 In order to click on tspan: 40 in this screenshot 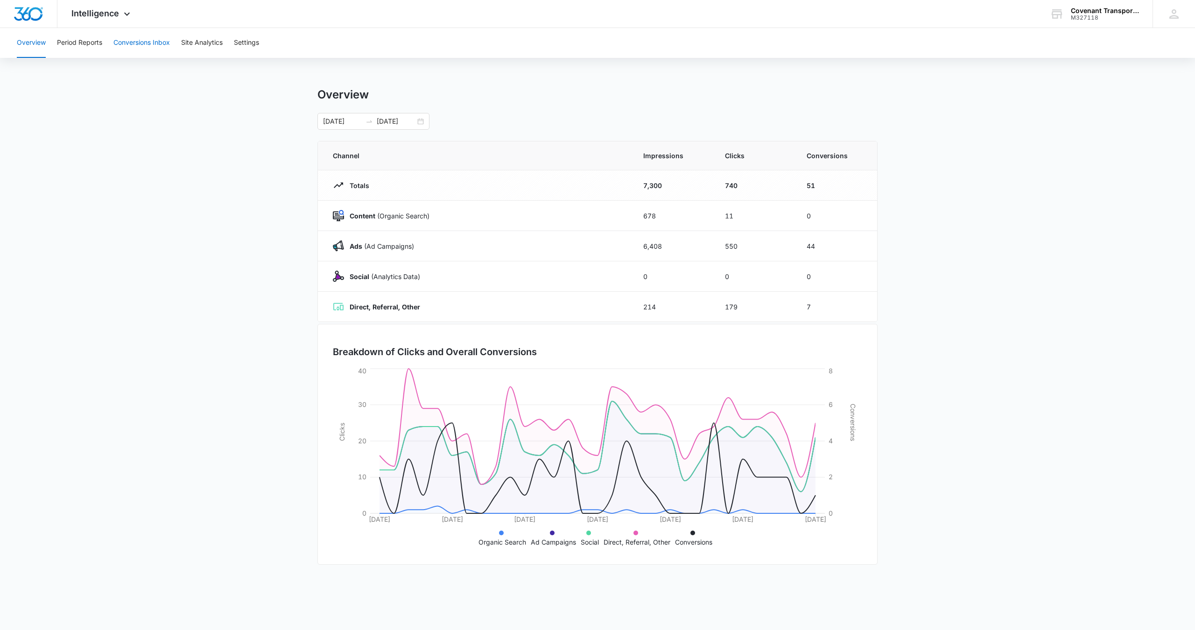, I will do `click(362, 371)`.